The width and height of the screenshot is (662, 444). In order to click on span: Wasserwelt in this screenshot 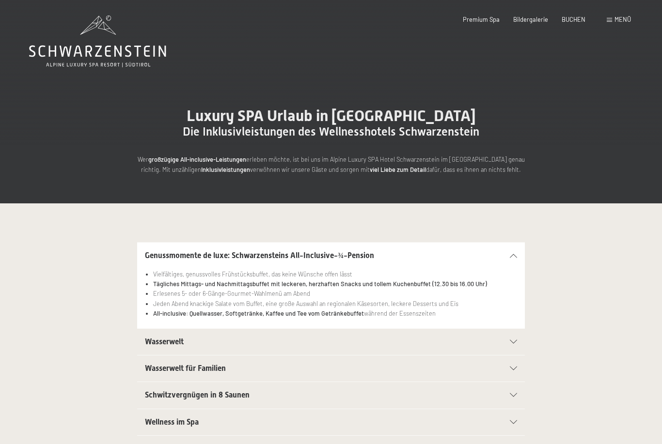, I will do `click(164, 342)`.